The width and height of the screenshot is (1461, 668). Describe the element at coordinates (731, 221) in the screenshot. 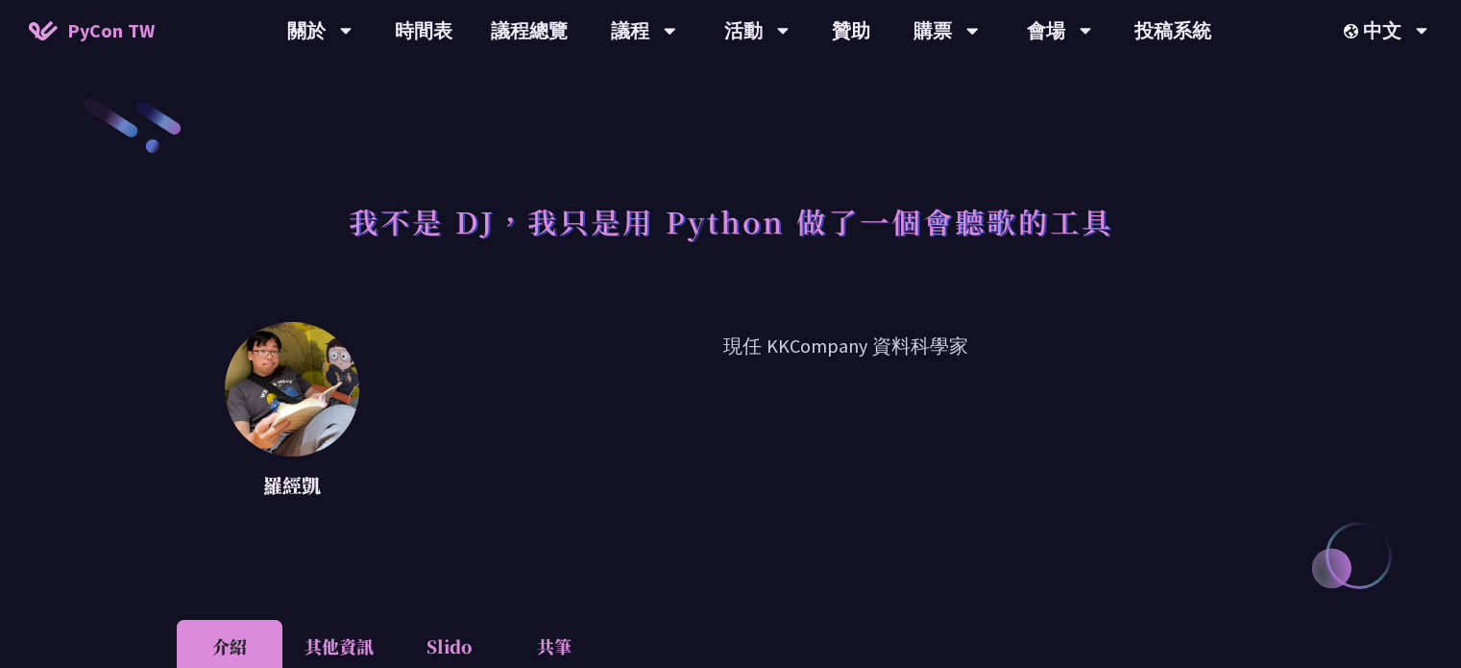

I see `h1: 我不是 DJ，我只是用 Python 做了一個會聽歌的工具` at that location.